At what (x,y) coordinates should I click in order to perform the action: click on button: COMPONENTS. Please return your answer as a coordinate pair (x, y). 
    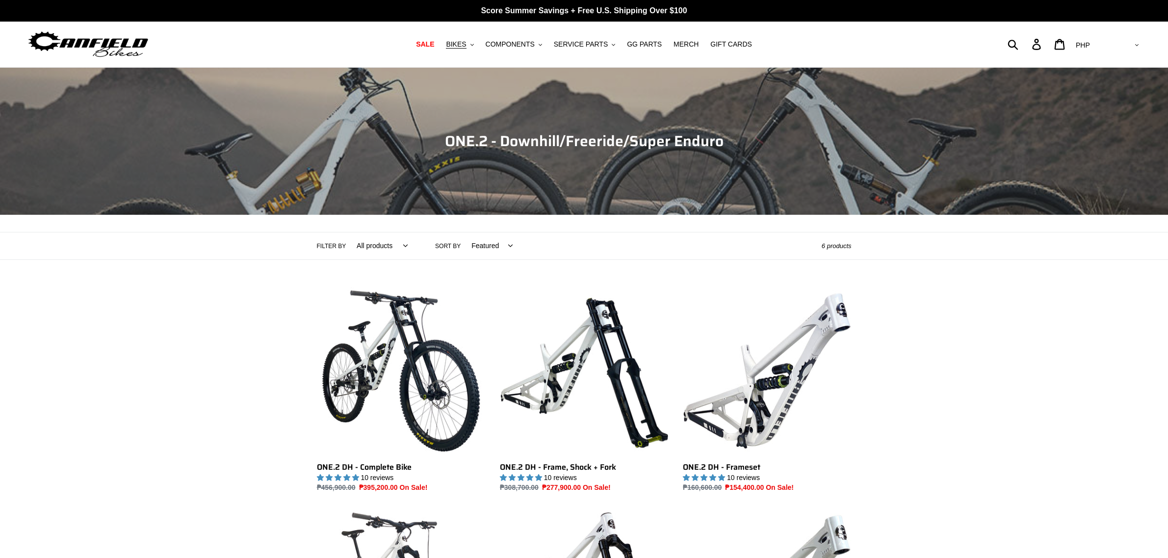
    Looking at the image, I should click on (514, 44).